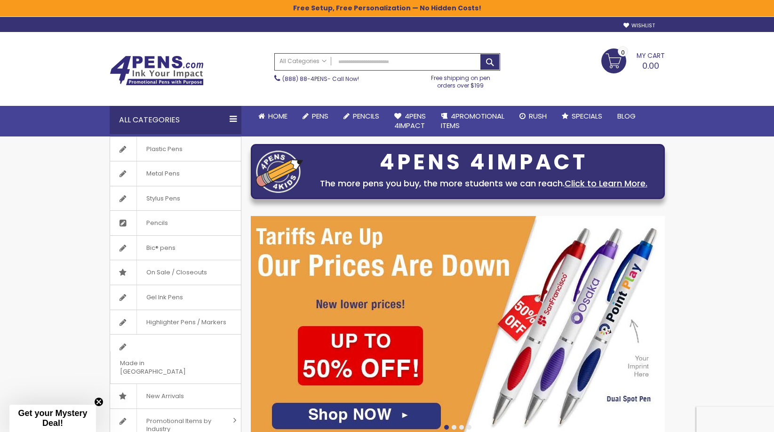 The image size is (774, 432). I want to click on div: All Categories, so click(176, 120).